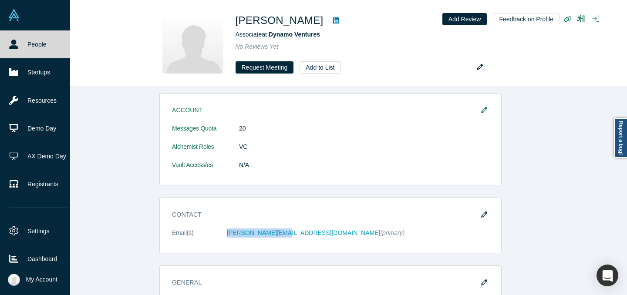  Describe the element at coordinates (205, 133) in the screenshot. I see `dt: Messages Quota` at that location.